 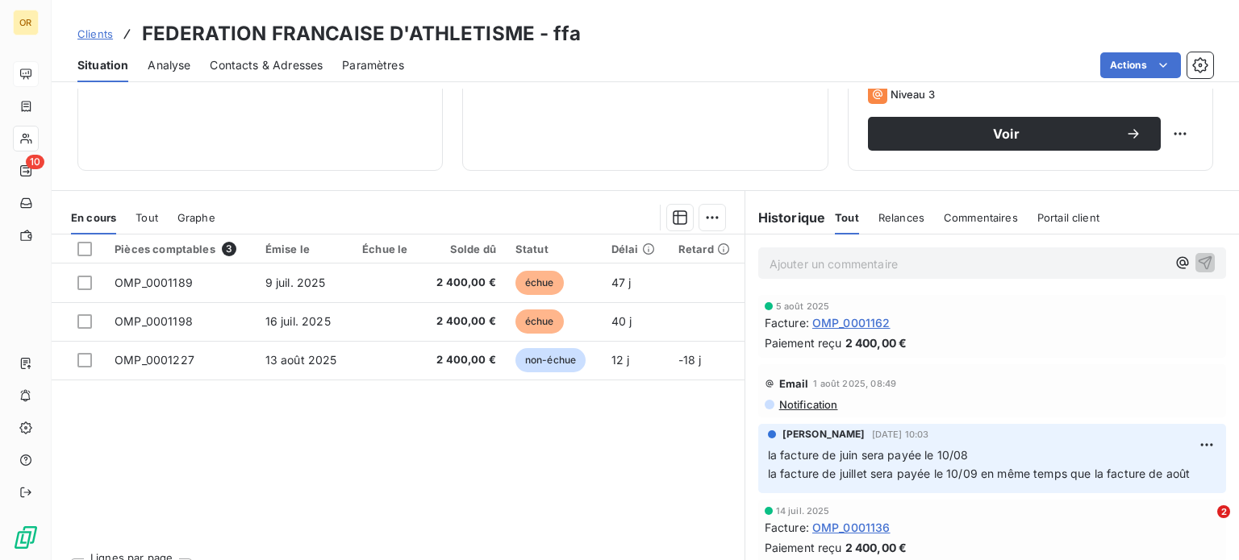 What do you see at coordinates (553, 249) in the screenshot?
I see `div: Statut` at bounding box center [553, 249].